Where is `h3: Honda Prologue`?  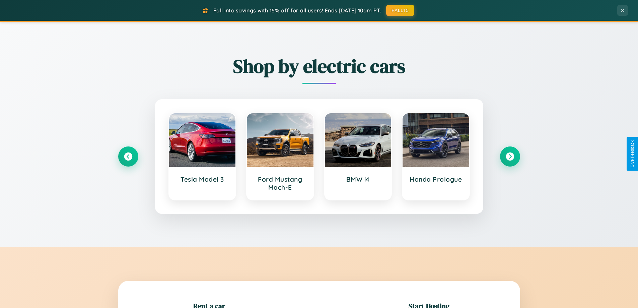 h3: Honda Prologue is located at coordinates (436, 179).